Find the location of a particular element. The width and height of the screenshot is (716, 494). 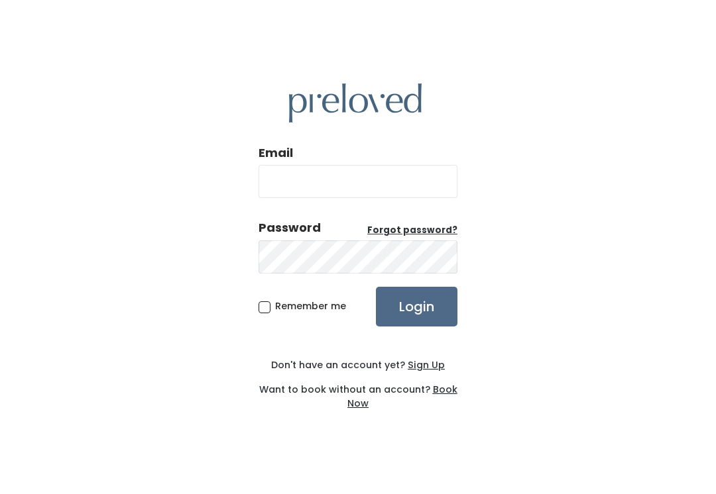

u: Book Now is located at coordinates (402, 396).